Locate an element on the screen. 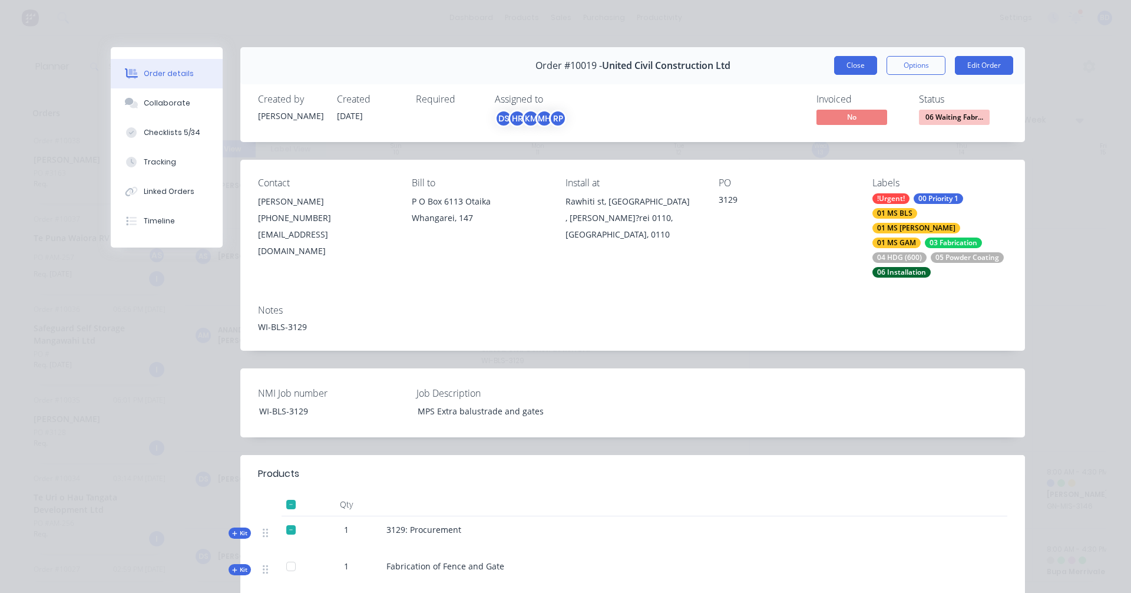 This screenshot has width=1131, height=593. div: 05 Powder Coating is located at coordinates (967, 257).